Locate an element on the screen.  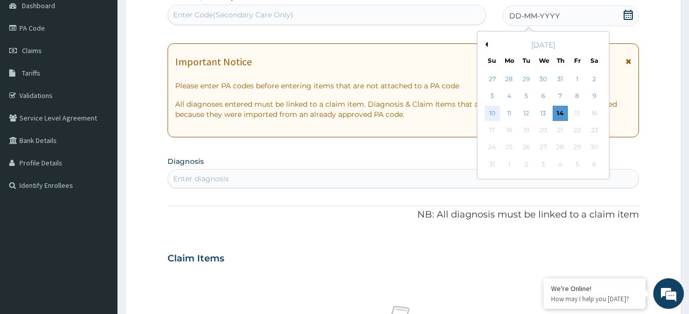
div: Sa is located at coordinates (594, 60).